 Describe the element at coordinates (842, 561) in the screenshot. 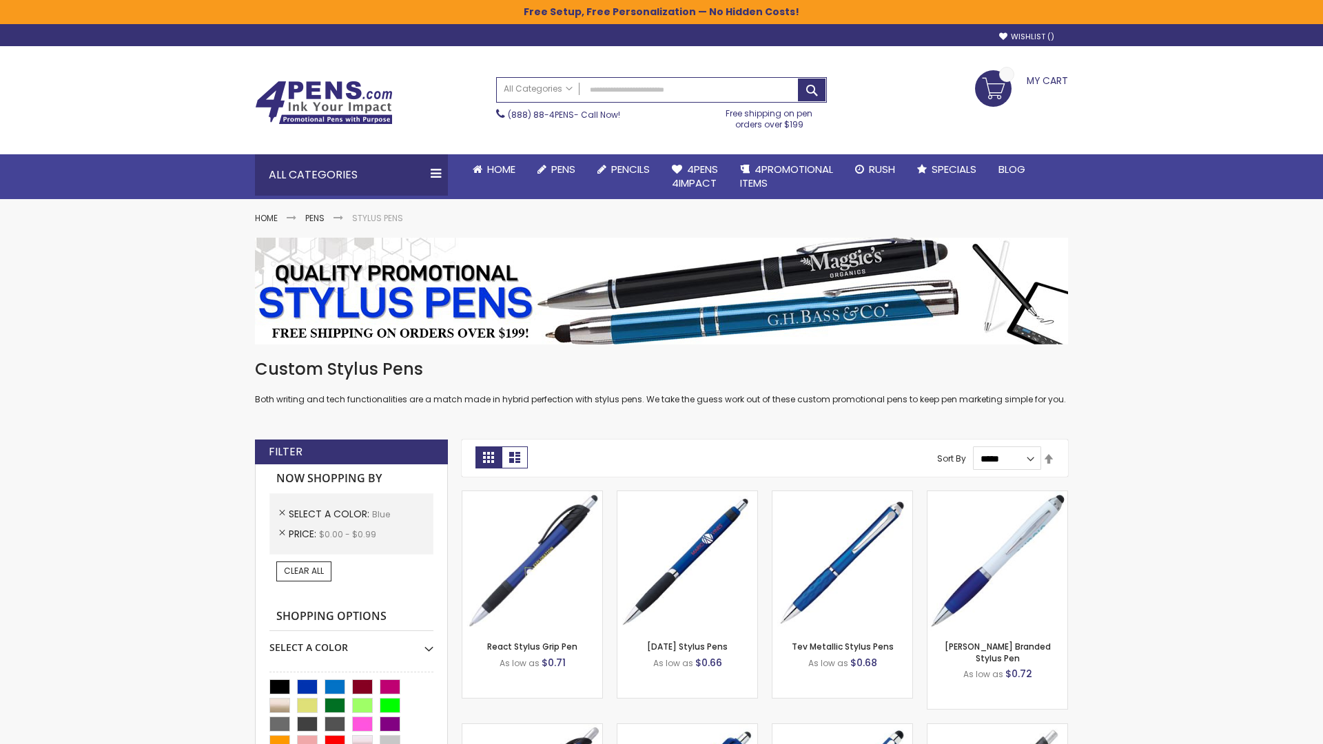

I see `img: Tev Metallic Stylus Pens-Blue` at that location.